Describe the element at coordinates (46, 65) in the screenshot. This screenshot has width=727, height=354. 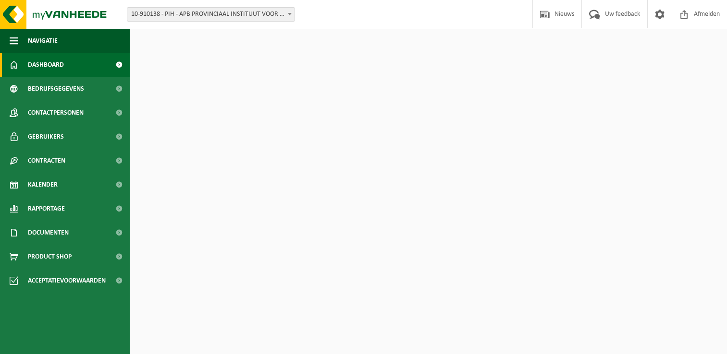
I see `span: Dashboard` at that location.